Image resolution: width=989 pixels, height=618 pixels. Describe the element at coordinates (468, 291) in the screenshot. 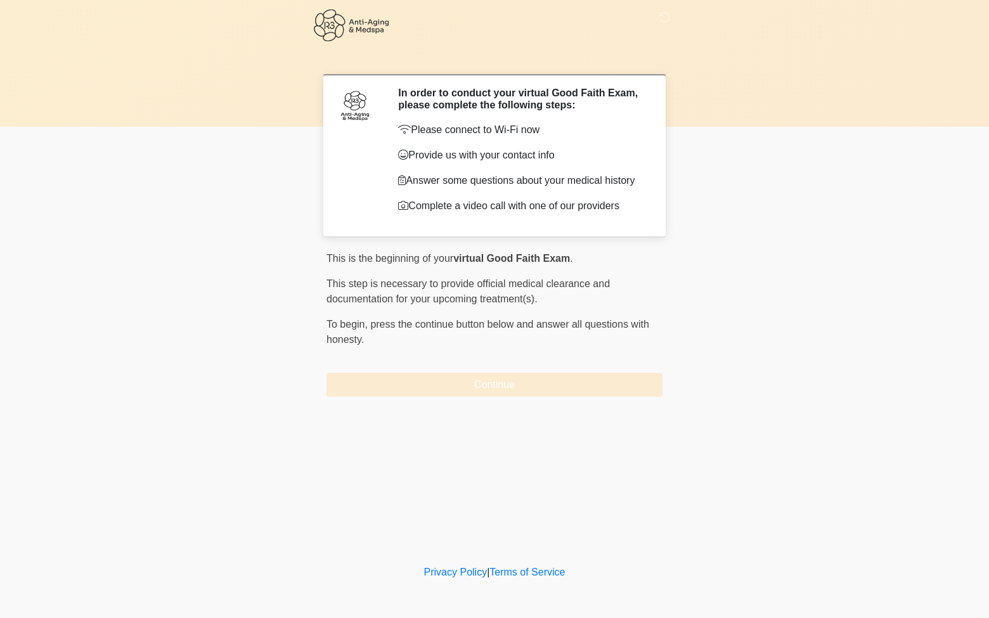

I see `span: This step is necessary to provide official medical clearance and documentation for your upcoming ...` at that location.